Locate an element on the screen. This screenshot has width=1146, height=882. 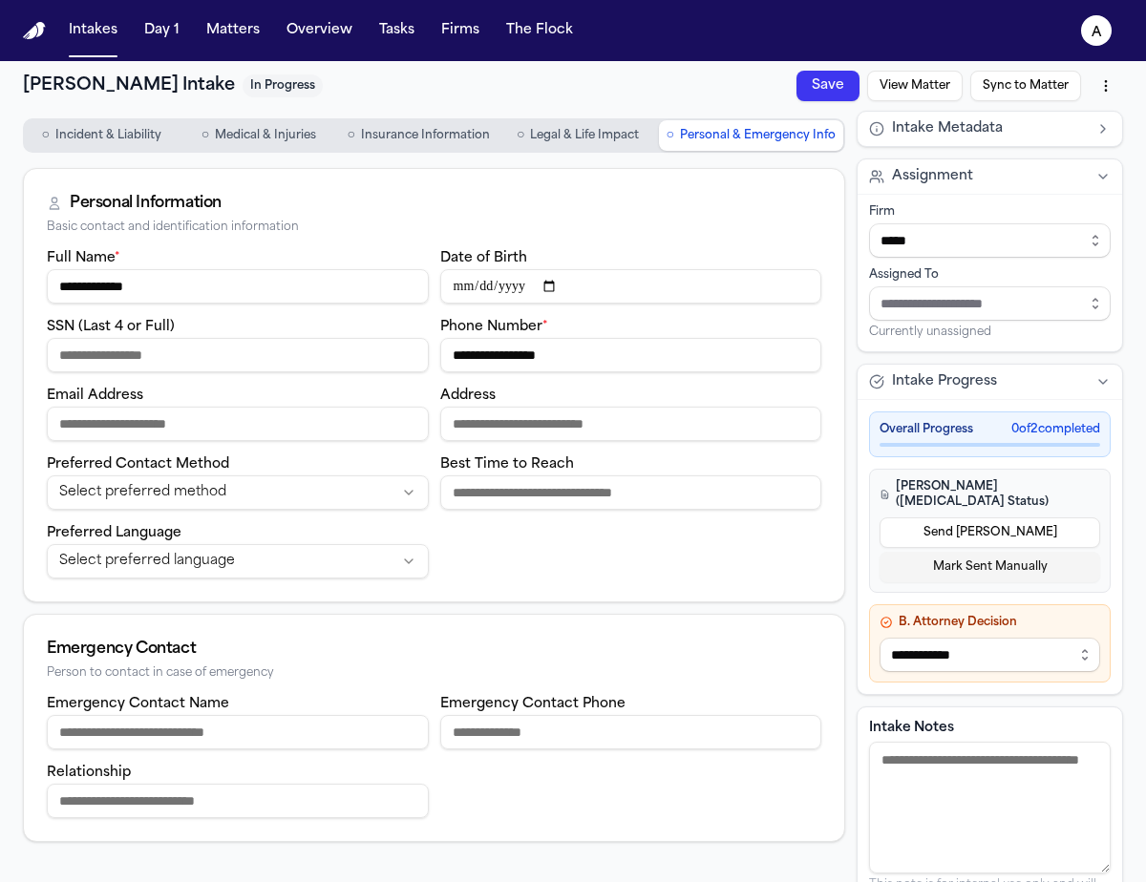
button: Go to Insurance Information is located at coordinates (417, 136).